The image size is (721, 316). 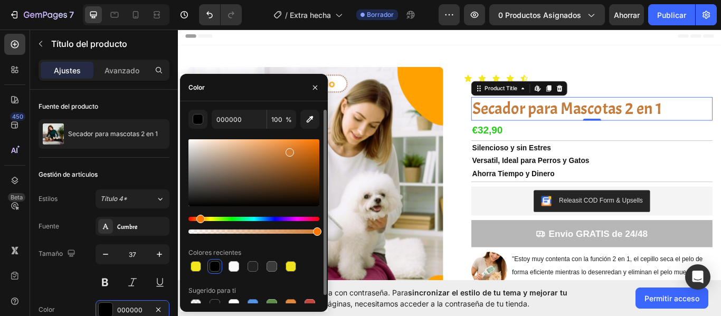 What do you see at coordinates (627, 15) in the screenshot?
I see `font: Ahorrar` at bounding box center [627, 15].